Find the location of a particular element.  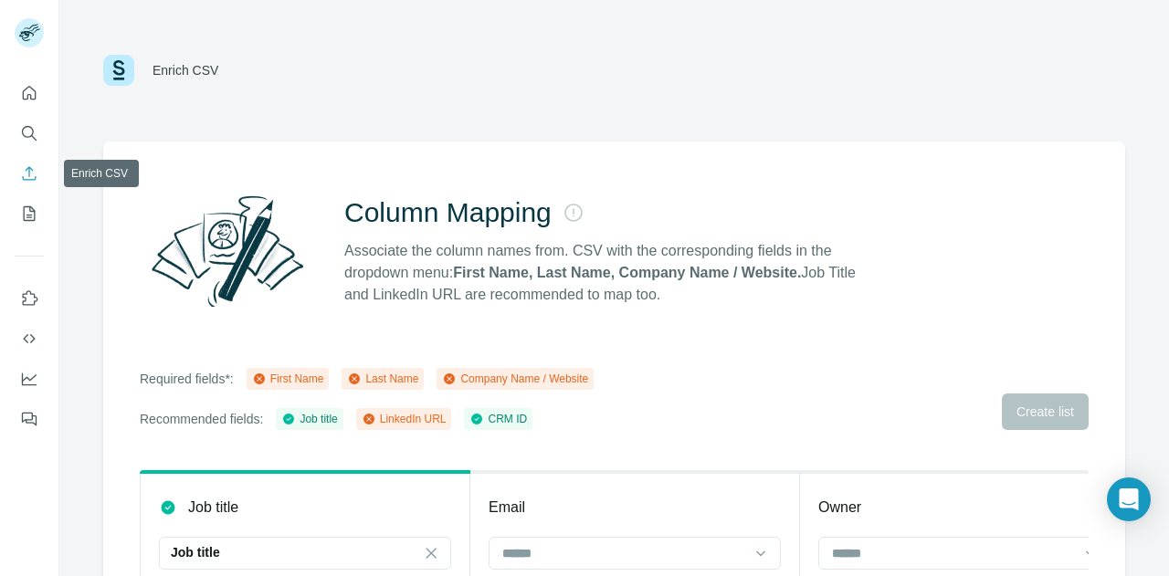

strong: First Name, Last Name, Company Name / Website. is located at coordinates (626, 272).